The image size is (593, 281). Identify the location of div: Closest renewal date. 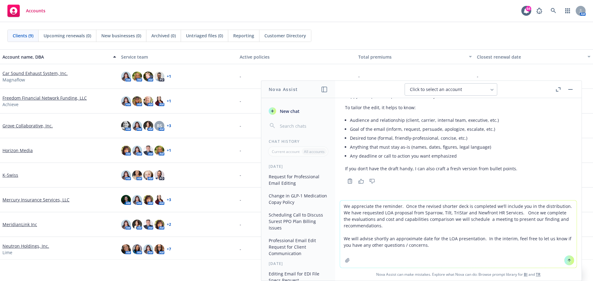
(530, 57).